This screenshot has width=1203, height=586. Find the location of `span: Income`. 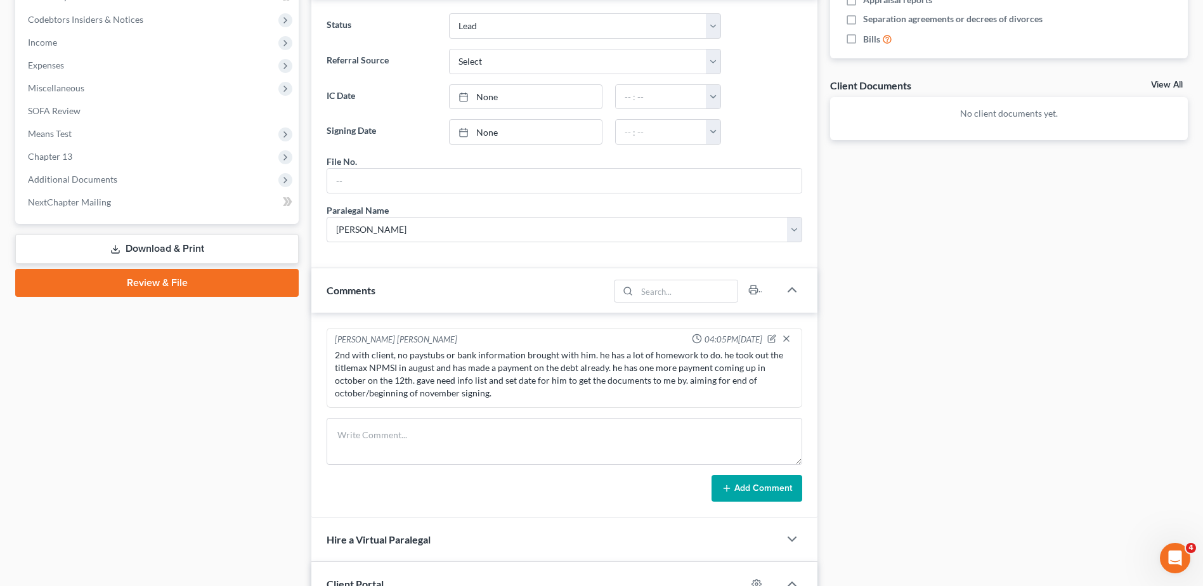

span: Income is located at coordinates (42, 42).